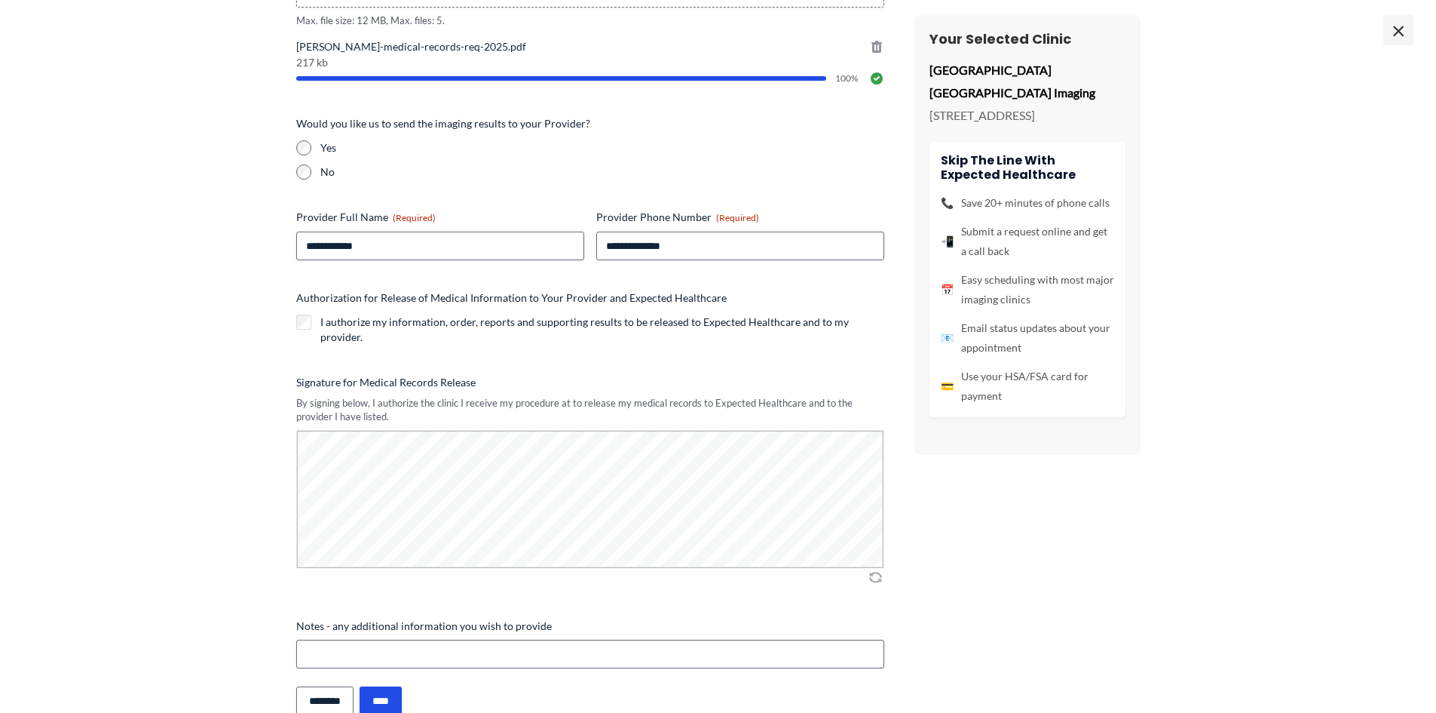 This screenshot has height=713, width=1436. I want to click on span: Max. file size: 12 MB, Max. files: 5., so click(590, 20).